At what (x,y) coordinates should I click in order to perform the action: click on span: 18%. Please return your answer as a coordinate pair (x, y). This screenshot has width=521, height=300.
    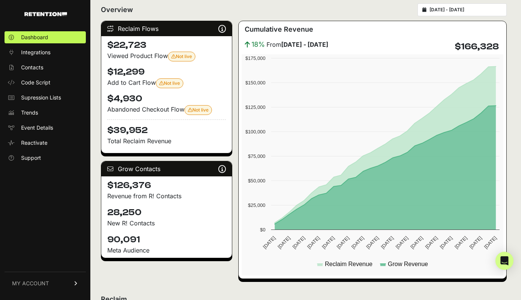
    Looking at the image, I should click on (258, 44).